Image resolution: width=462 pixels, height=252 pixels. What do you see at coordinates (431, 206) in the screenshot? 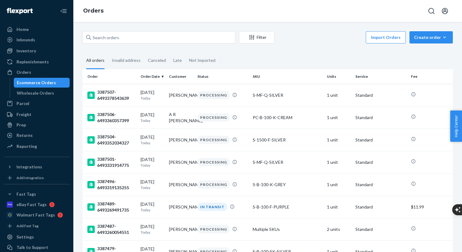
I see `td: $11.99` at bounding box center [431, 206].